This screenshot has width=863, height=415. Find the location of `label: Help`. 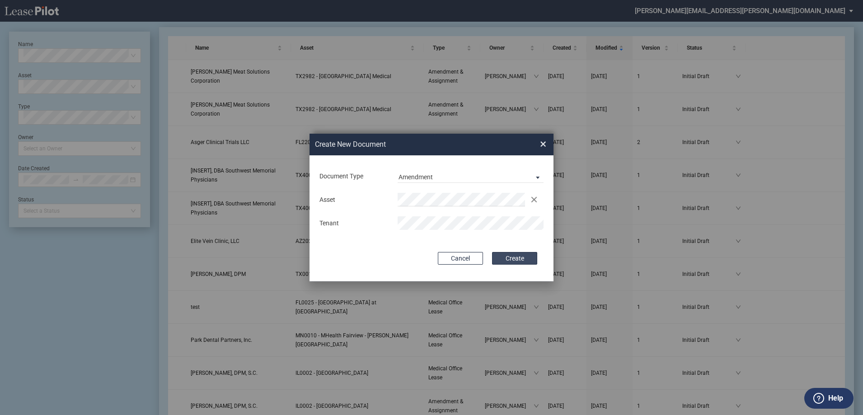

label: Help is located at coordinates (835, 398).